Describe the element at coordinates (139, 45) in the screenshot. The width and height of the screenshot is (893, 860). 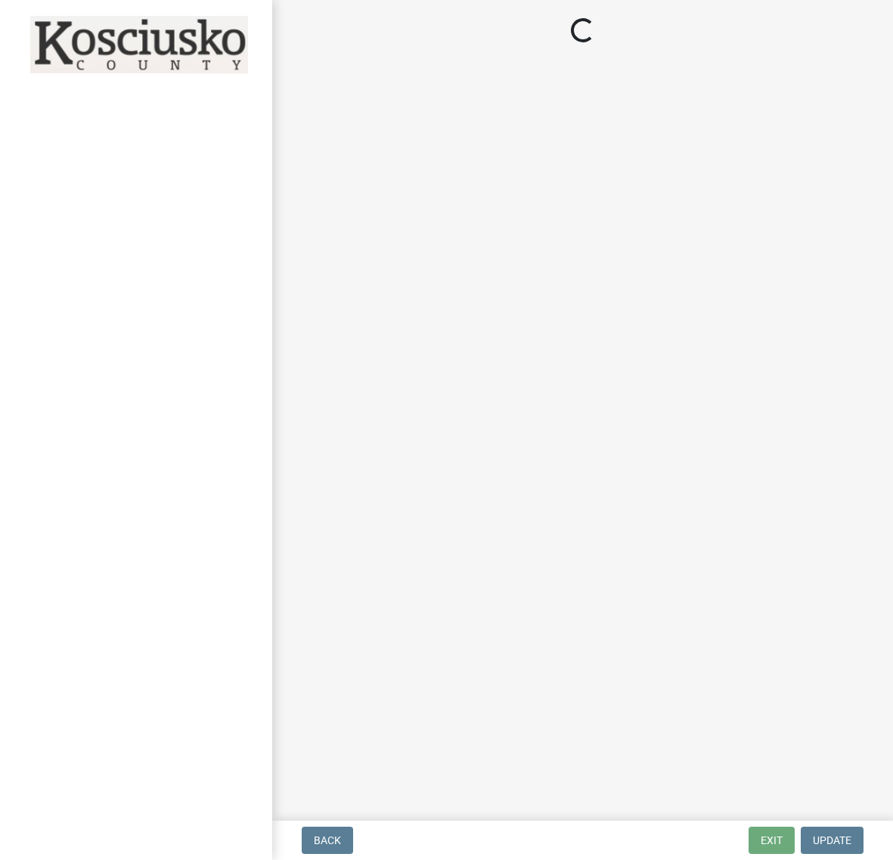
I see `img: Kosciusko County, Indiana` at that location.